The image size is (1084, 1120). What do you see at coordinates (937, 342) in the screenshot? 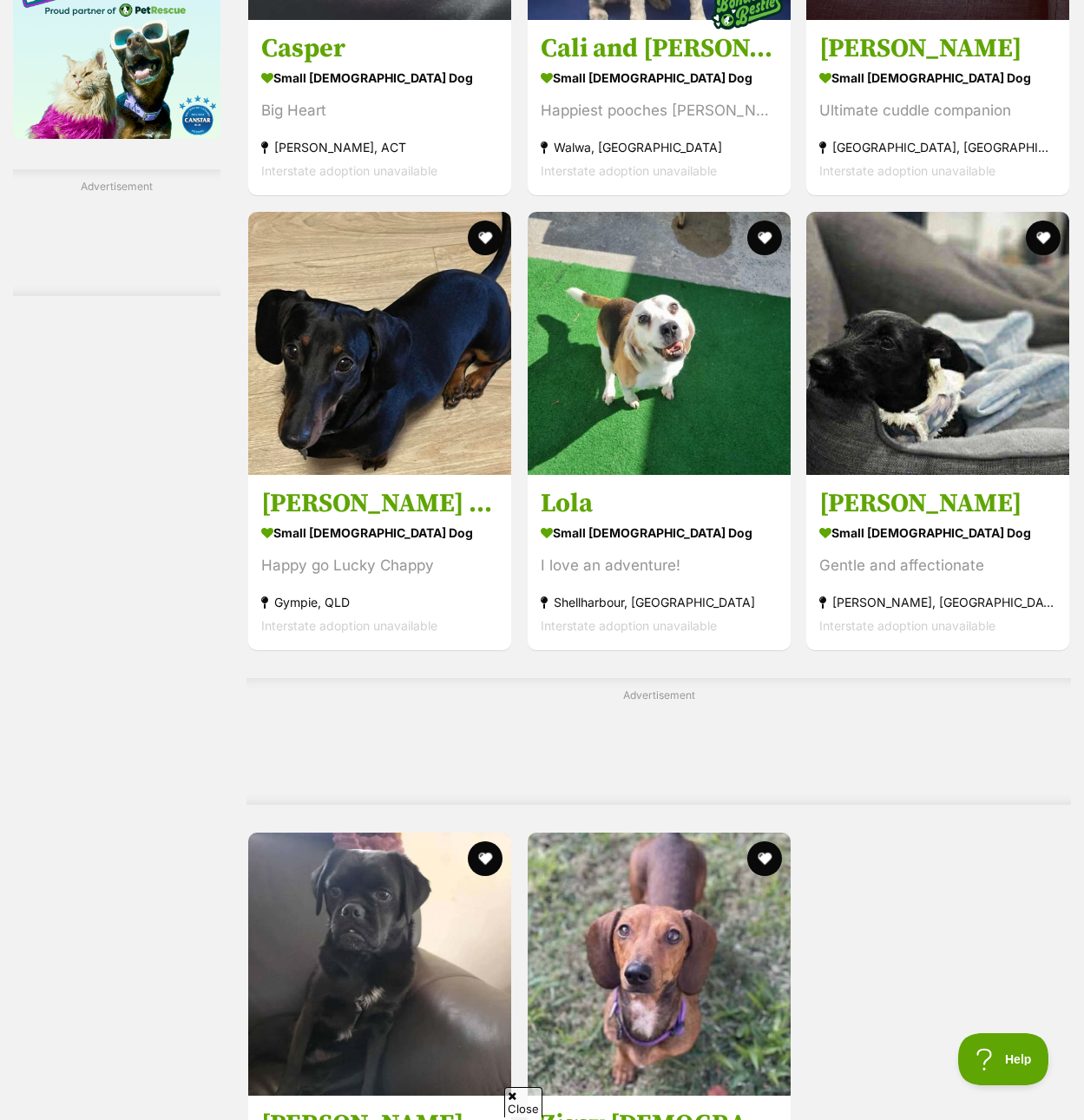
I see `img: Minnie - Dachshund (Miniature) Dog` at bounding box center [937, 342].